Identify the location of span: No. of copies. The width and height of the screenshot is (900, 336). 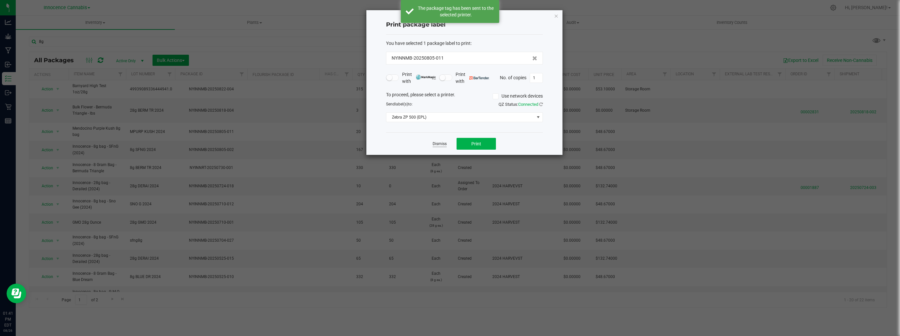
(513, 77).